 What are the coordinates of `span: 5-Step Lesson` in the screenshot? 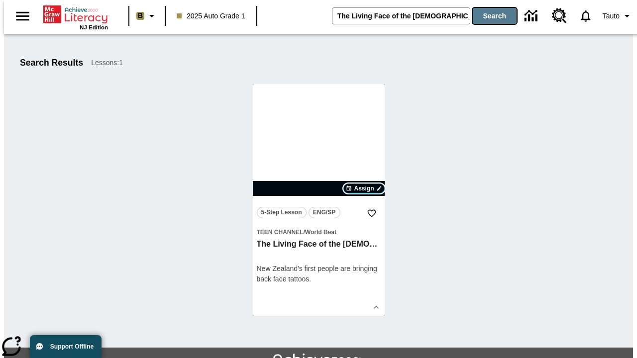 It's located at (282, 213).